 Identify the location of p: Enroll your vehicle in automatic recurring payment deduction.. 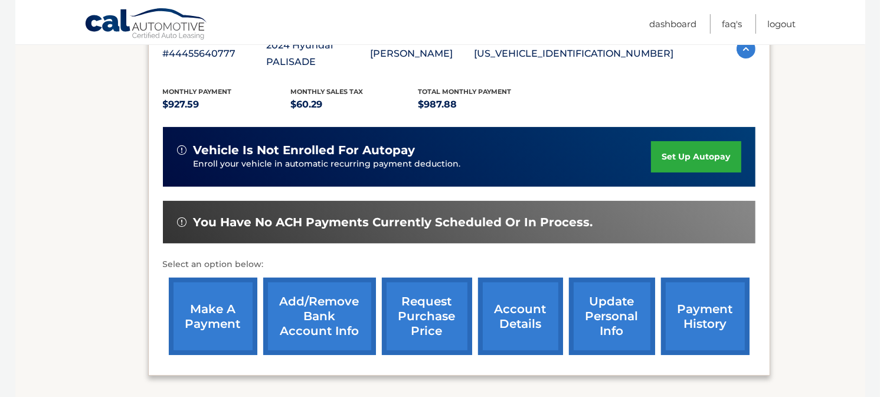
(423, 164).